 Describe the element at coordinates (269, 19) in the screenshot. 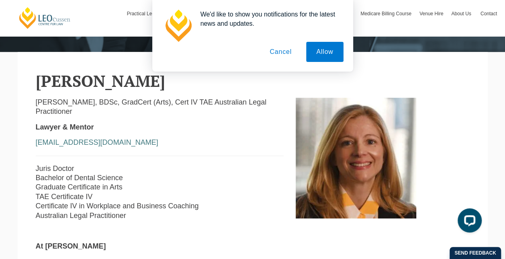

I see `div: We'd like to show you notifications for the latest news and updates.` at that location.